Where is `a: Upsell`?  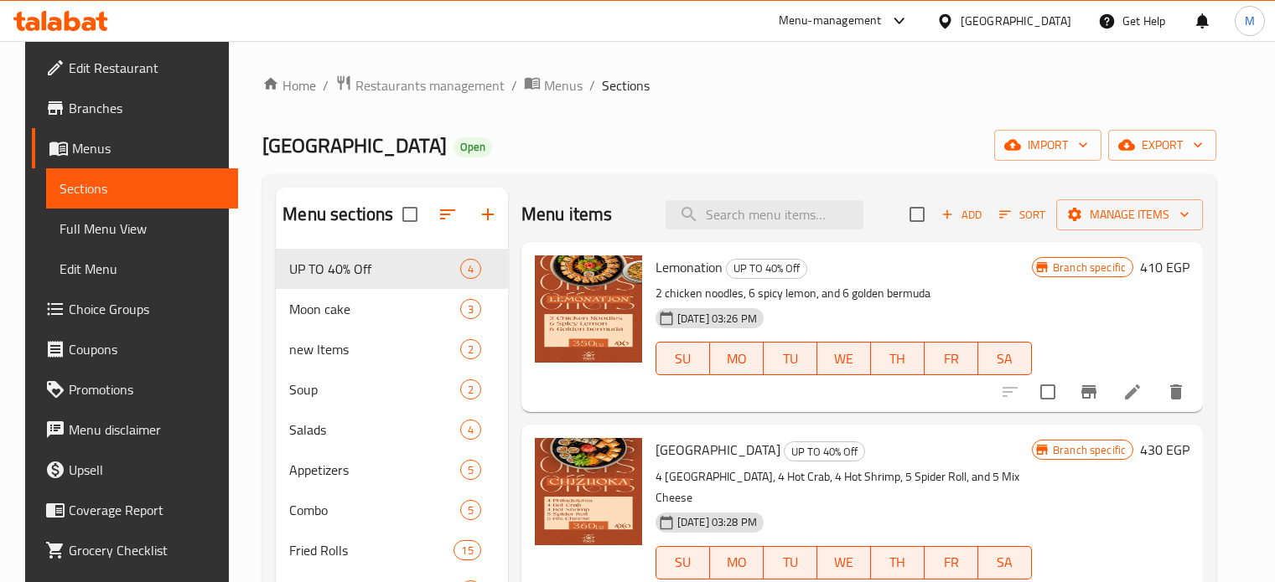 a: Upsell is located at coordinates (135, 470).